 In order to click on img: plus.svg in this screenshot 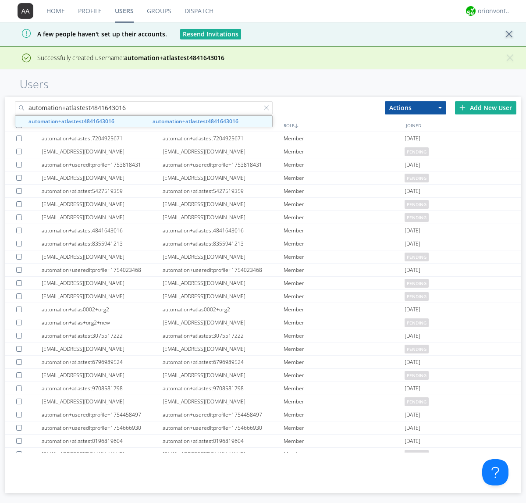, I will do `click(462, 107)`.